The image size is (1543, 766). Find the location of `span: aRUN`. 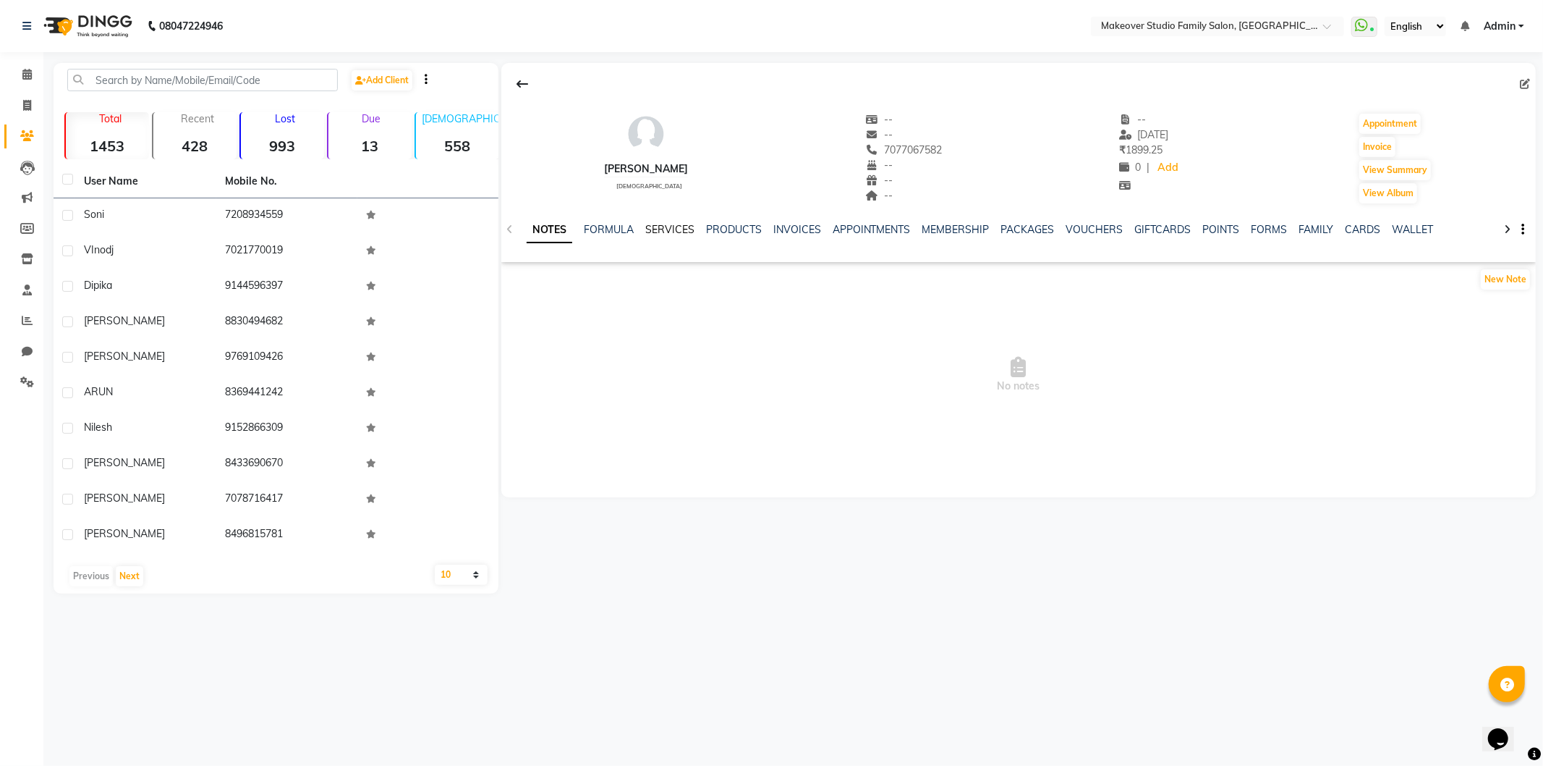

span: aRUN is located at coordinates (98, 391).